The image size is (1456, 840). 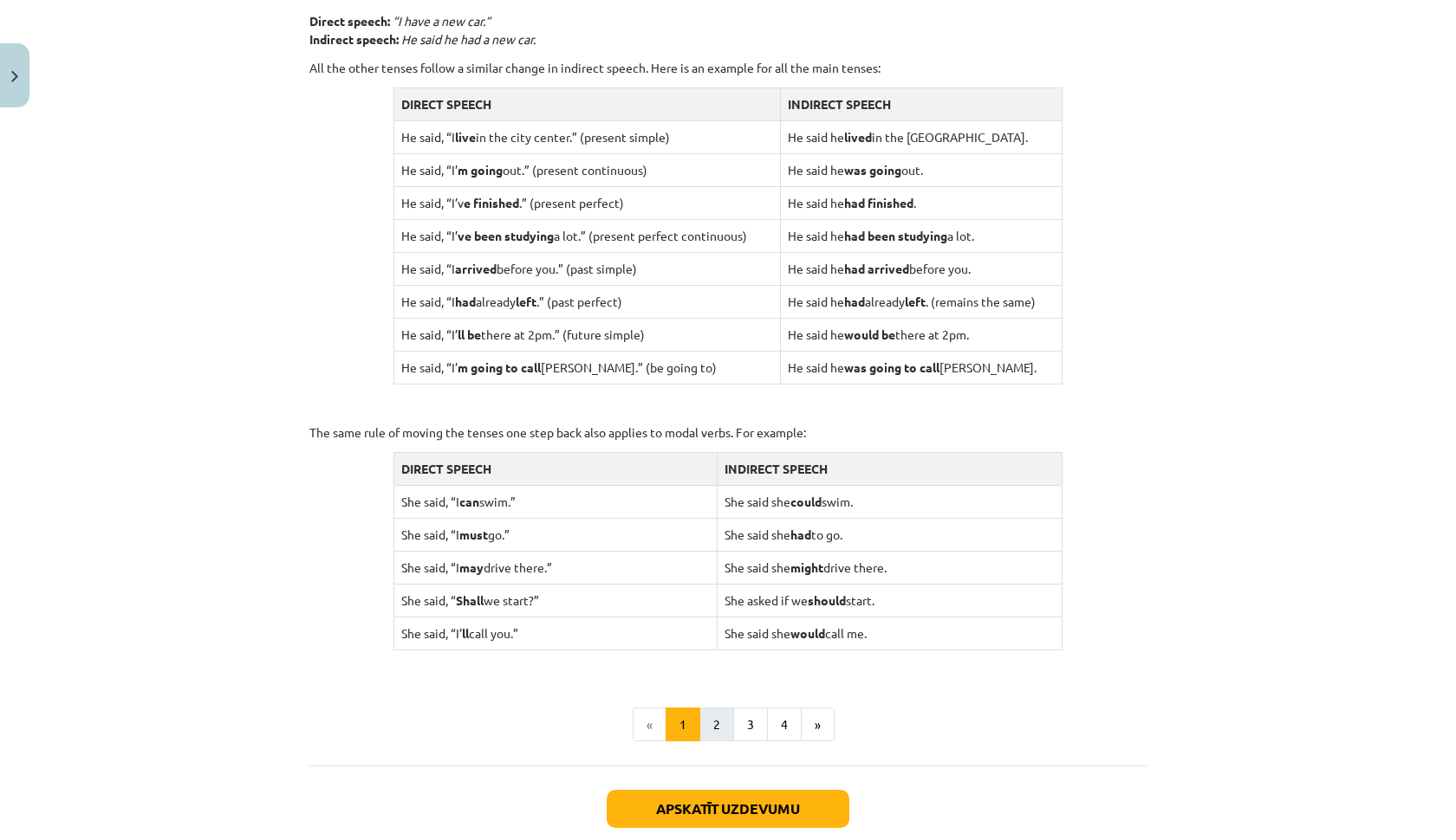 What do you see at coordinates (505, 235) in the screenshot?
I see `strong: ve been studying` at bounding box center [505, 235].